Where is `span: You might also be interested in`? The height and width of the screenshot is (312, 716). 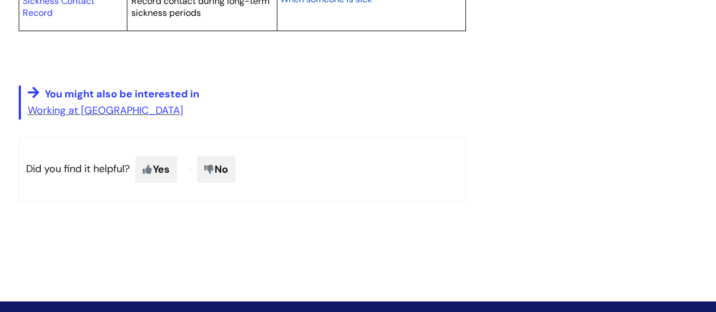 span: You might also be interested in is located at coordinates (122, 94).